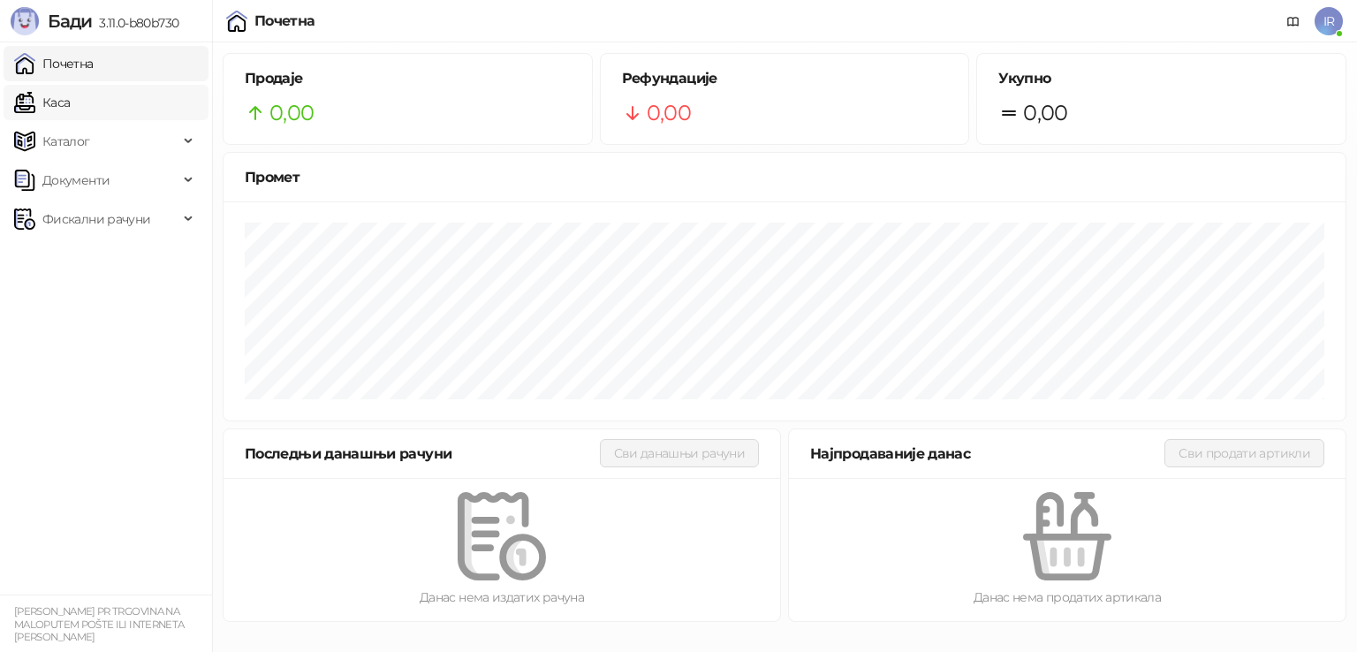 This screenshot has width=1357, height=652. I want to click on h5: Продаје, so click(407, 79).